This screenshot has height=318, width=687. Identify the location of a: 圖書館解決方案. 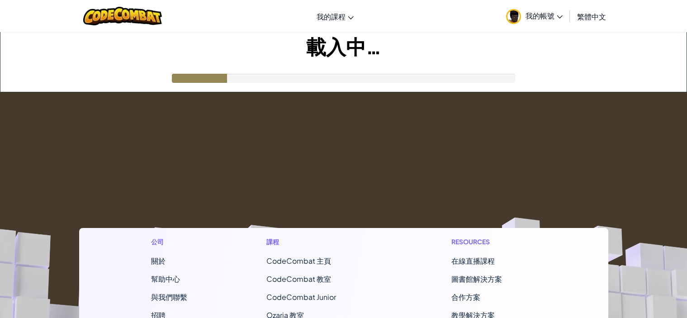
(476, 278).